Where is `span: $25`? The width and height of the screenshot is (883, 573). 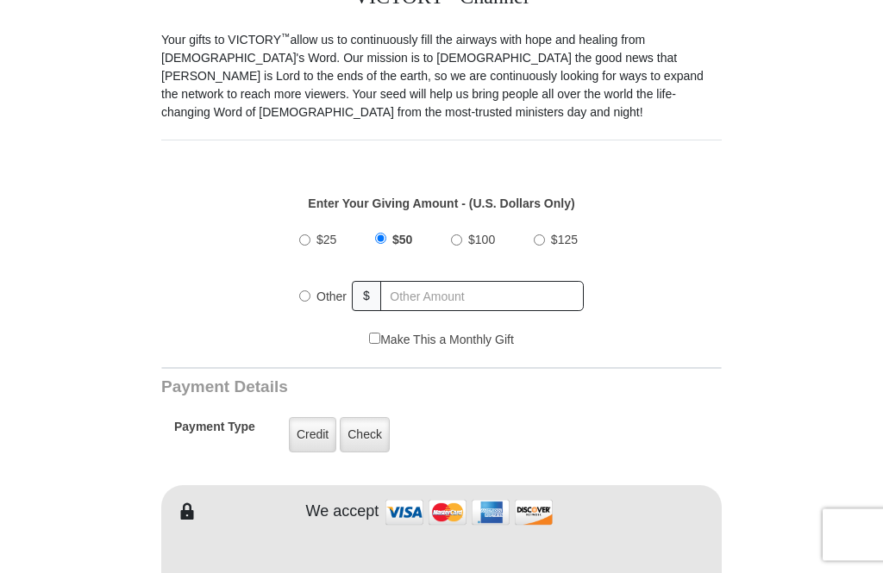 span: $25 is located at coordinates (326, 241).